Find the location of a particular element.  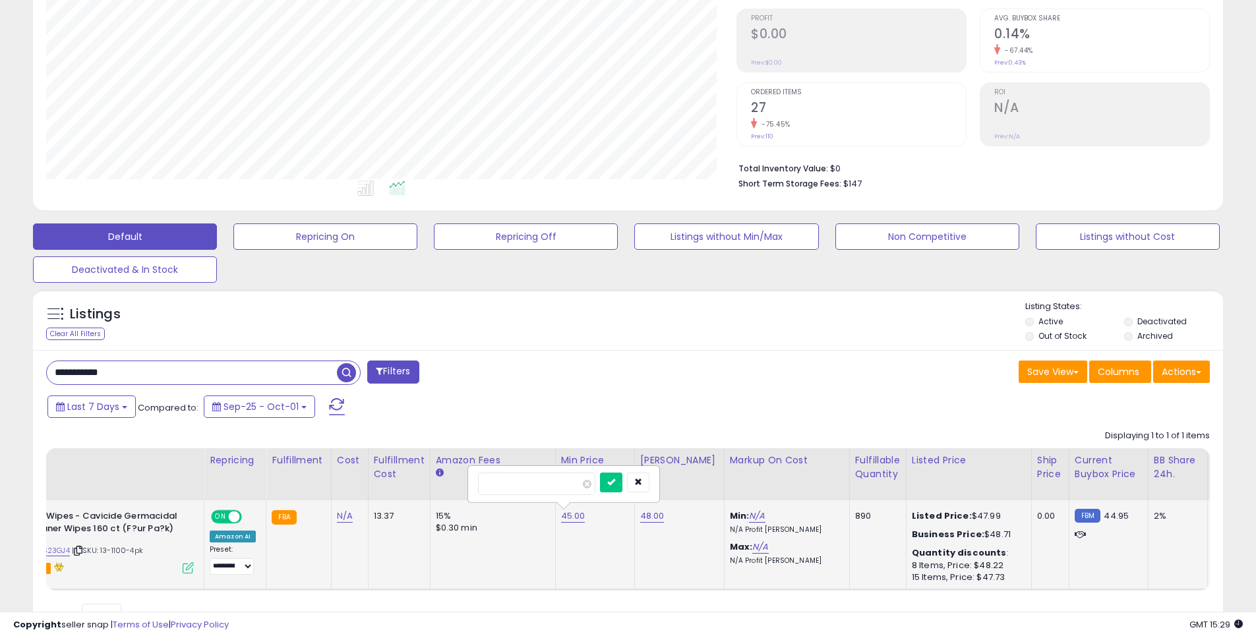

div: Clear All Filters is located at coordinates (75, 334).